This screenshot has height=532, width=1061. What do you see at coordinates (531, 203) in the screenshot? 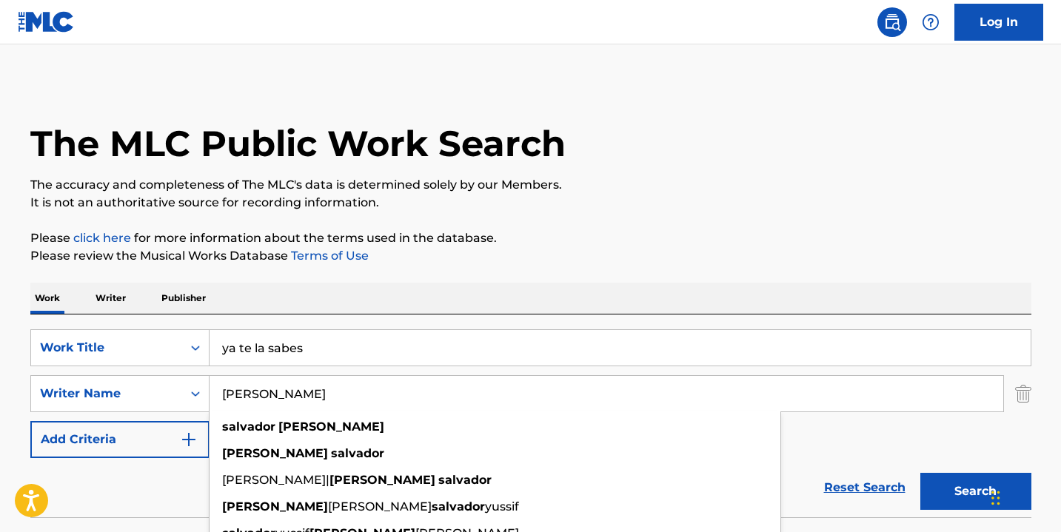
I see `p: It is not an authoritative source for recording information.` at bounding box center [531, 203].